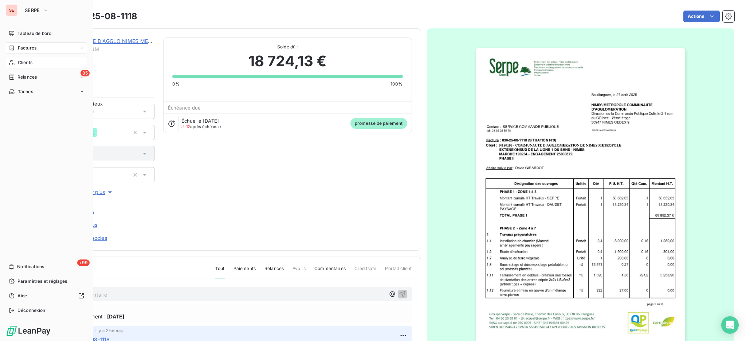 Image resolution: width=746 pixels, height=341 pixels. What do you see at coordinates (186, 127) in the screenshot?
I see `span: J+12` at bounding box center [186, 127].